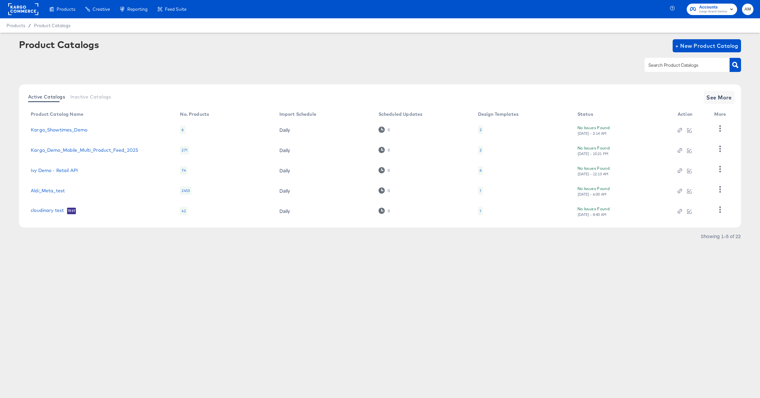  What do you see at coordinates (707, 46) in the screenshot?
I see `button: + New Product Catalog` at bounding box center [707, 46].